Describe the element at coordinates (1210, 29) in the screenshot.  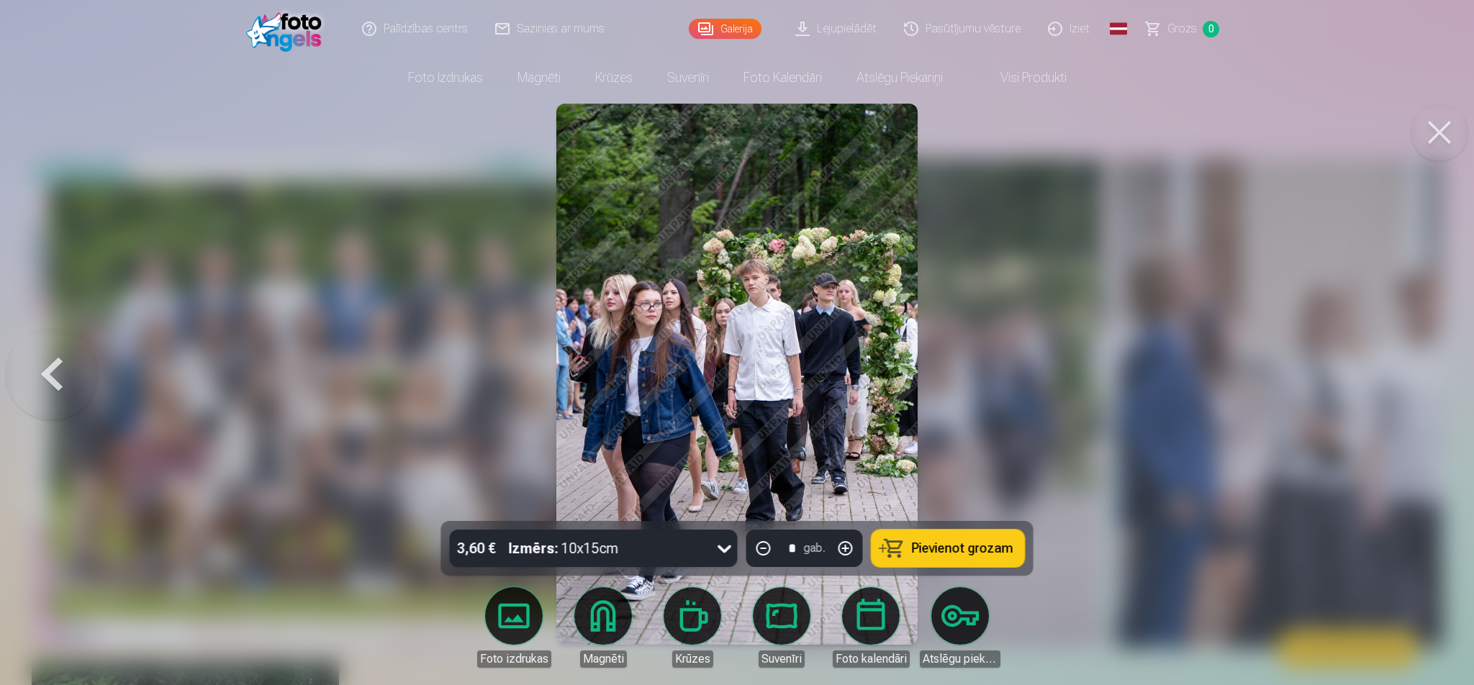
I see `span: 0` at that location.